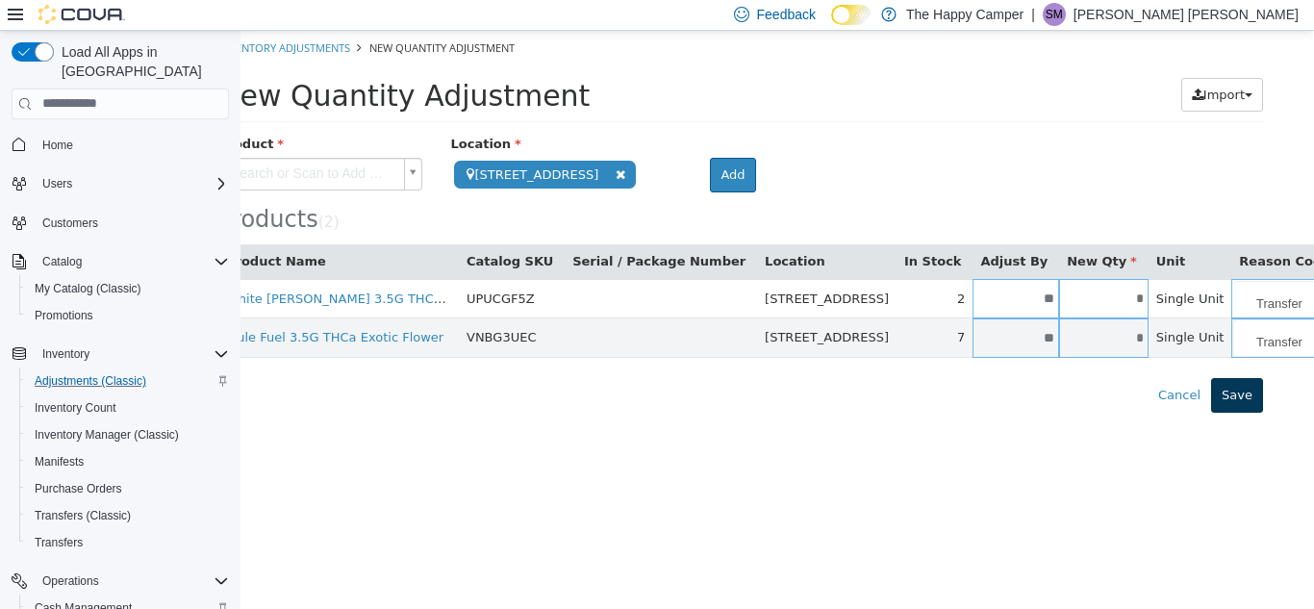 Image resolution: width=1314 pixels, height=609 pixels. Describe the element at coordinates (1049, 230) in the screenshot. I see `span: Reason Code` at that location.